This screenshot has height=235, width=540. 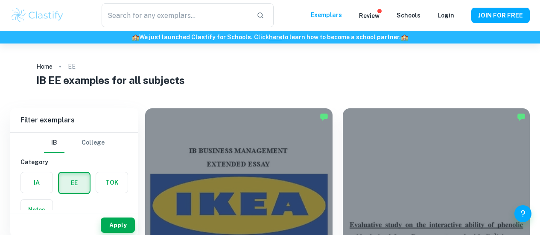 I want to click on button: Apply, so click(x=118, y=225).